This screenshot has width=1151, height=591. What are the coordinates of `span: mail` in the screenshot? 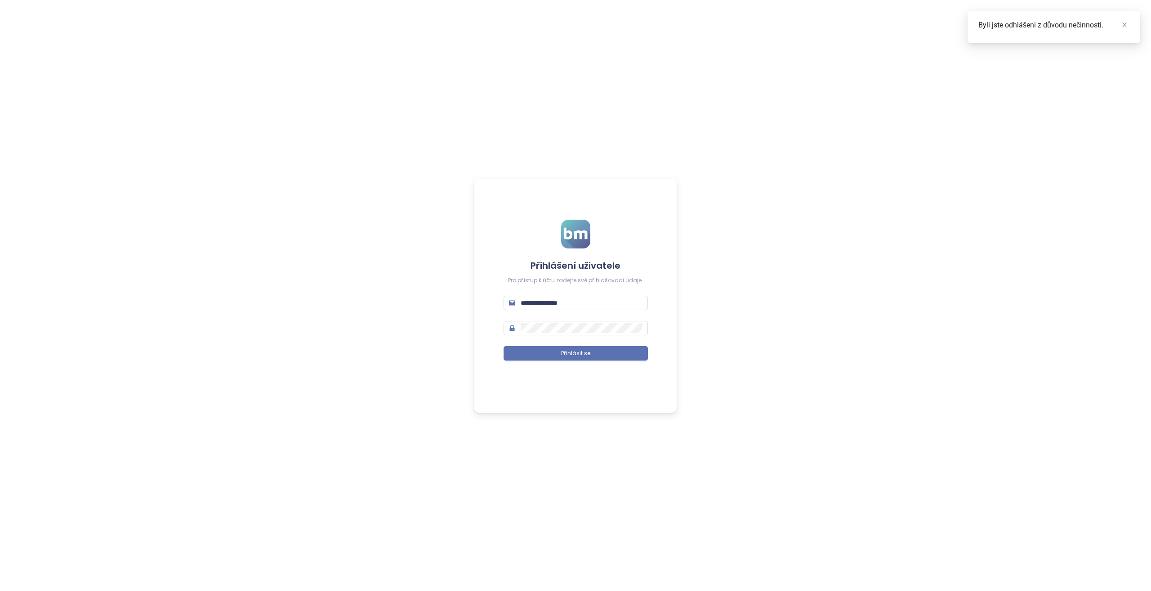 It's located at (512, 303).